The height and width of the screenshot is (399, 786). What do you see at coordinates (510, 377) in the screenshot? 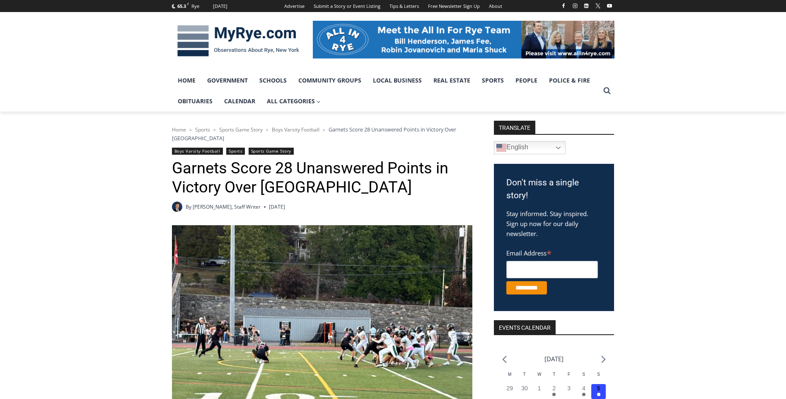
I see `div: Monday` at bounding box center [510, 377].